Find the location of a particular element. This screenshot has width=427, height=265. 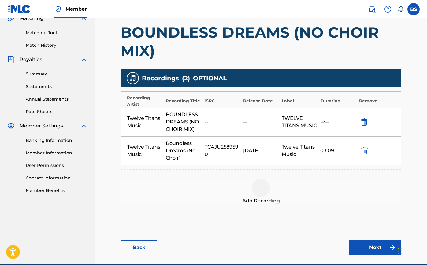

img: Matching is located at coordinates (11, 18).